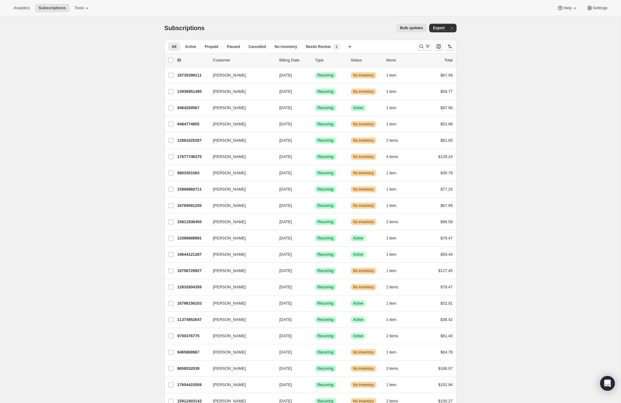  Describe the element at coordinates (446, 221) in the screenshot. I see `span: $98.58` at that location.